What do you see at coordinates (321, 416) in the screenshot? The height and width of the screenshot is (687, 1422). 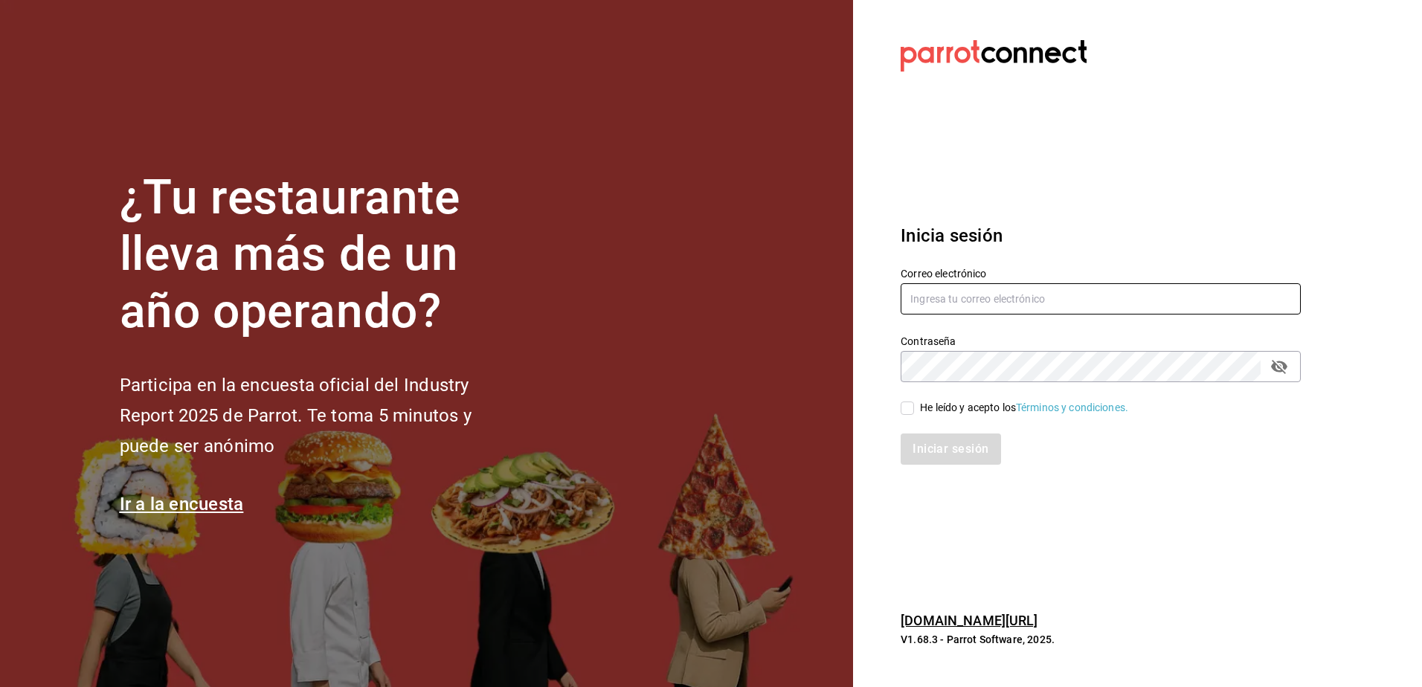 I see `h2: Participa en la encuesta oficial del Industry Report 2025 de Parrot. Te toma 5 minutos y puede se...` at bounding box center [321, 416].